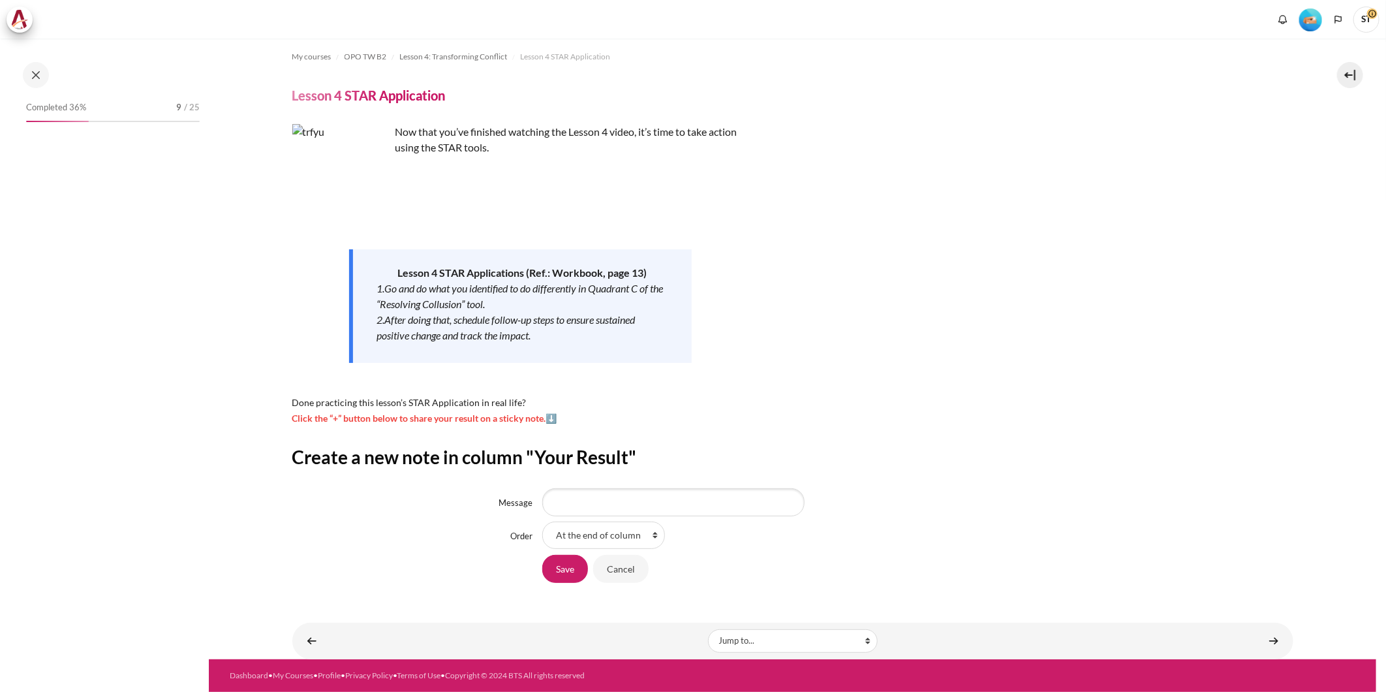 The image size is (1386, 692). Describe the element at coordinates (515, 675) in the screenshot. I see `a: Copyright © 2024 BTS All rights reserved` at that location.